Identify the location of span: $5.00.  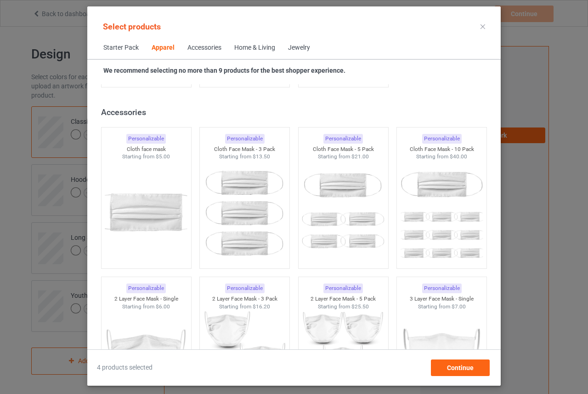
(163, 156).